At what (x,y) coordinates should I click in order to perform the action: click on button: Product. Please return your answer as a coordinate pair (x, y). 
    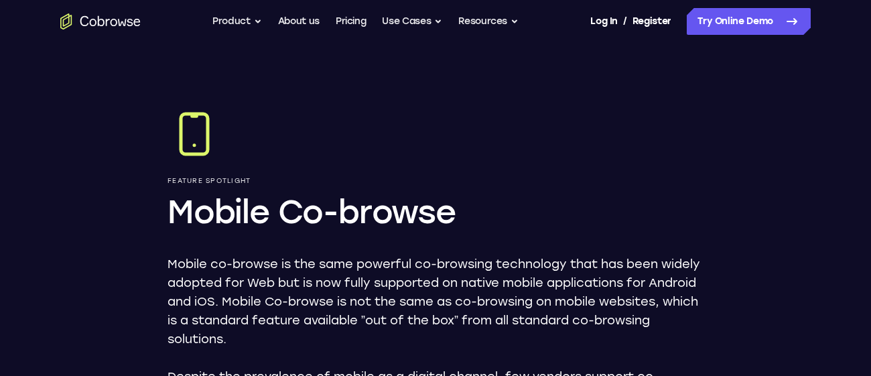
    Looking at the image, I should click on (237, 21).